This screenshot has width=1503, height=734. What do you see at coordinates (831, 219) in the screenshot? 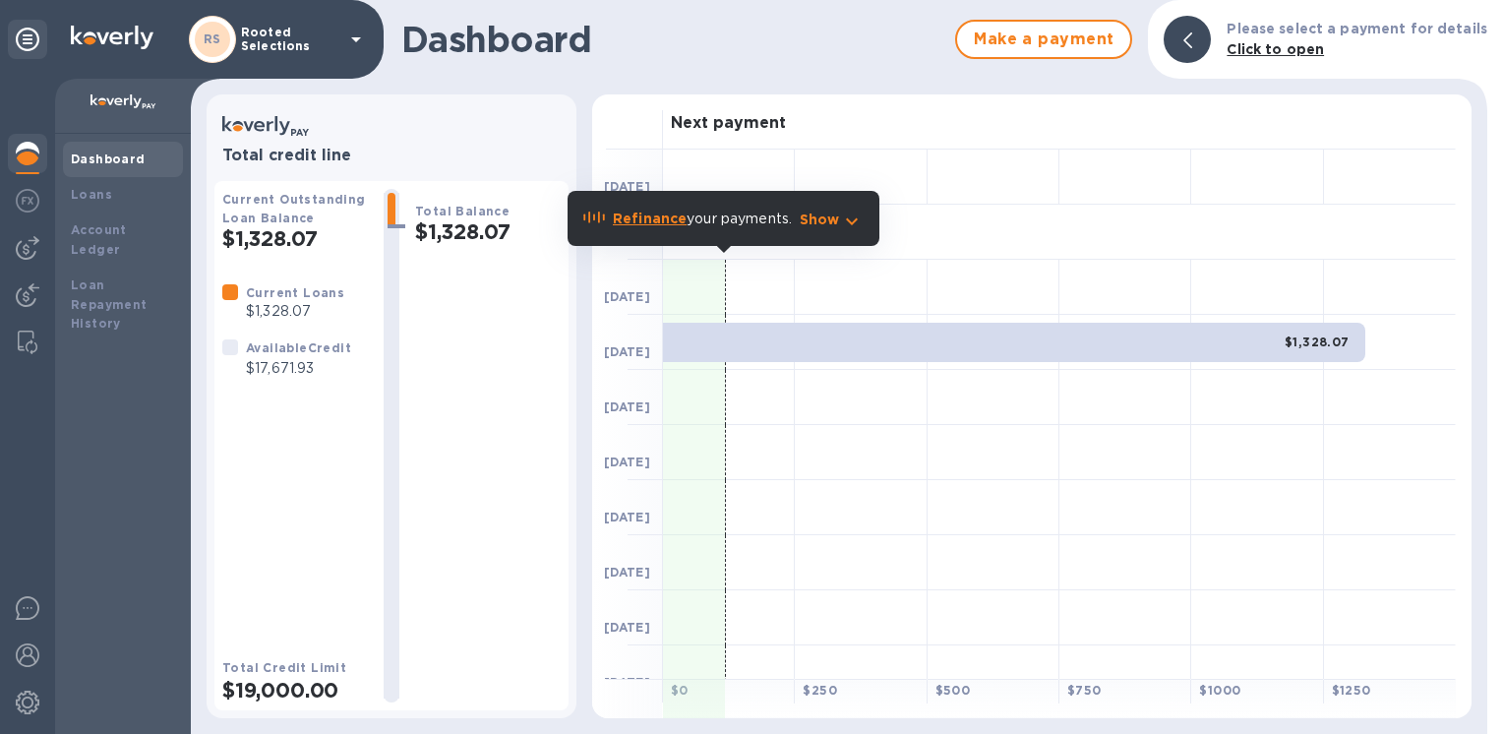
I see `button: Show` at bounding box center [831, 219].